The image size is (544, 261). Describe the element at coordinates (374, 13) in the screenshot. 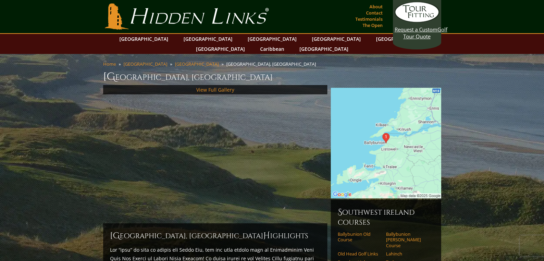

I see `a: Contact` at that location.